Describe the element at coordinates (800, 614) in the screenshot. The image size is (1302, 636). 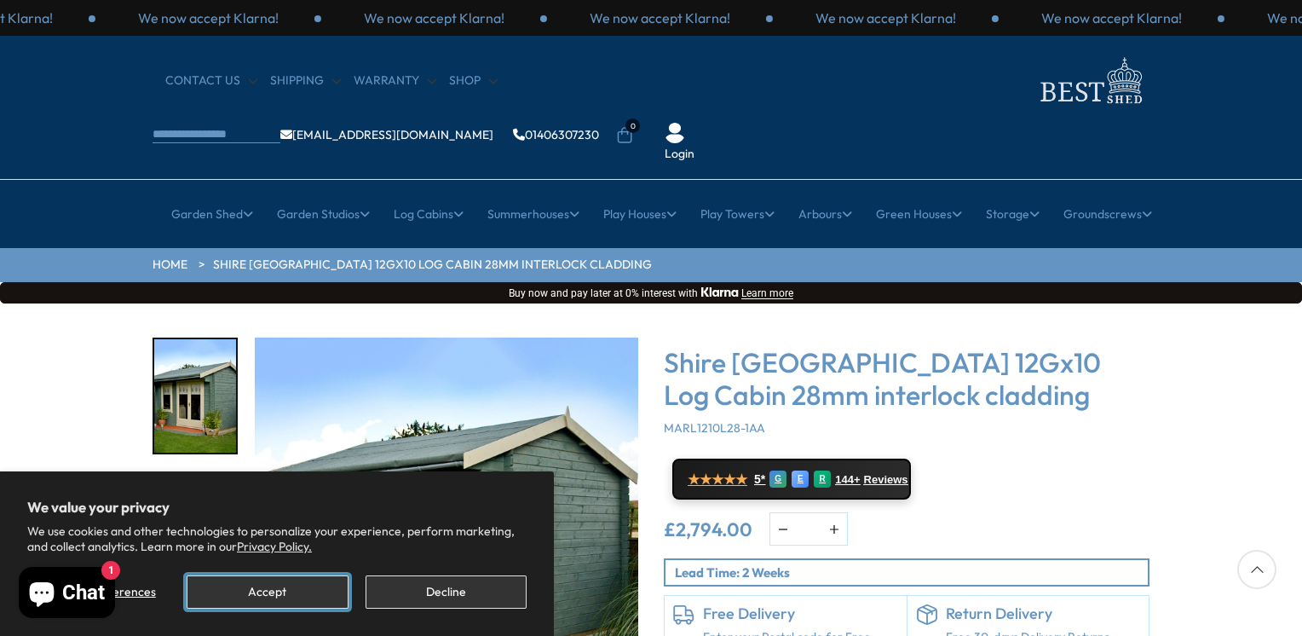
I see `h6: Free Delivery` at that location.